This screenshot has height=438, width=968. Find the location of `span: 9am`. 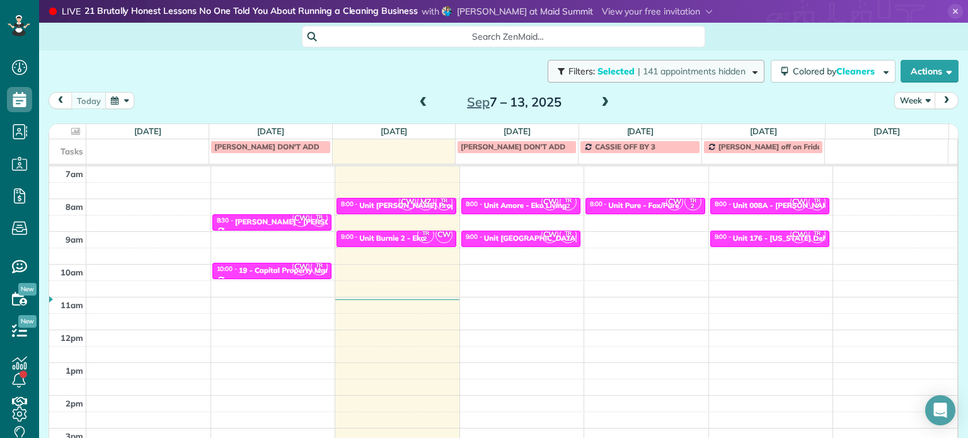

span: 9am is located at coordinates (74, 239).